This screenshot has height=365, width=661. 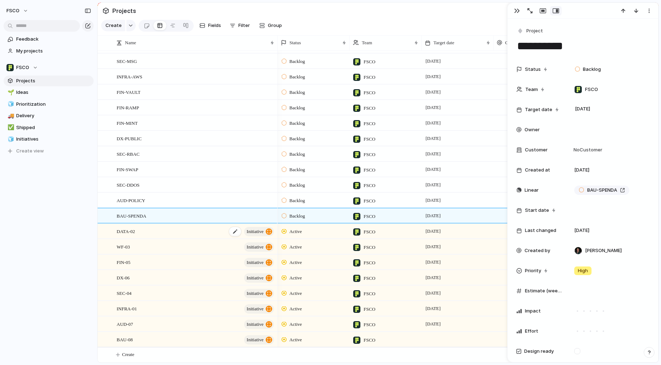 I want to click on a: 🧊Prioritization, so click(x=49, y=104).